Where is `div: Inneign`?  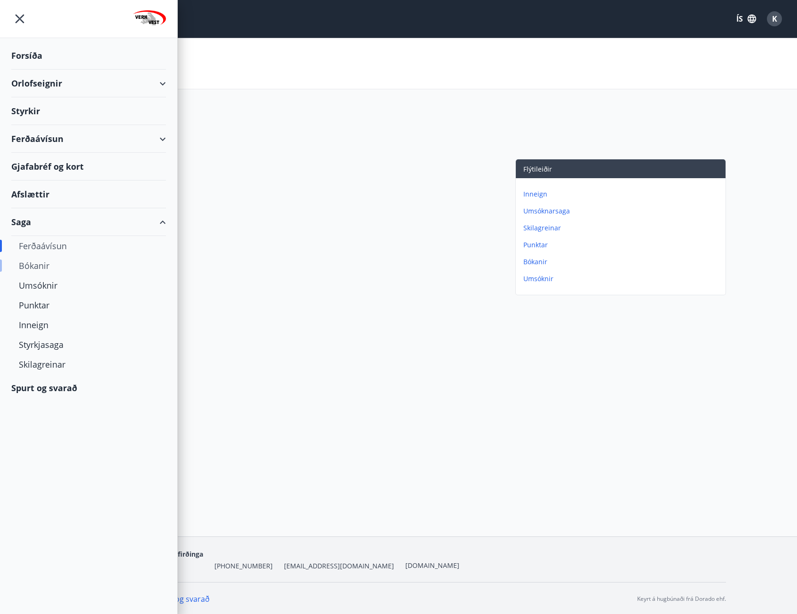 div: Inneign is located at coordinates (88, 325).